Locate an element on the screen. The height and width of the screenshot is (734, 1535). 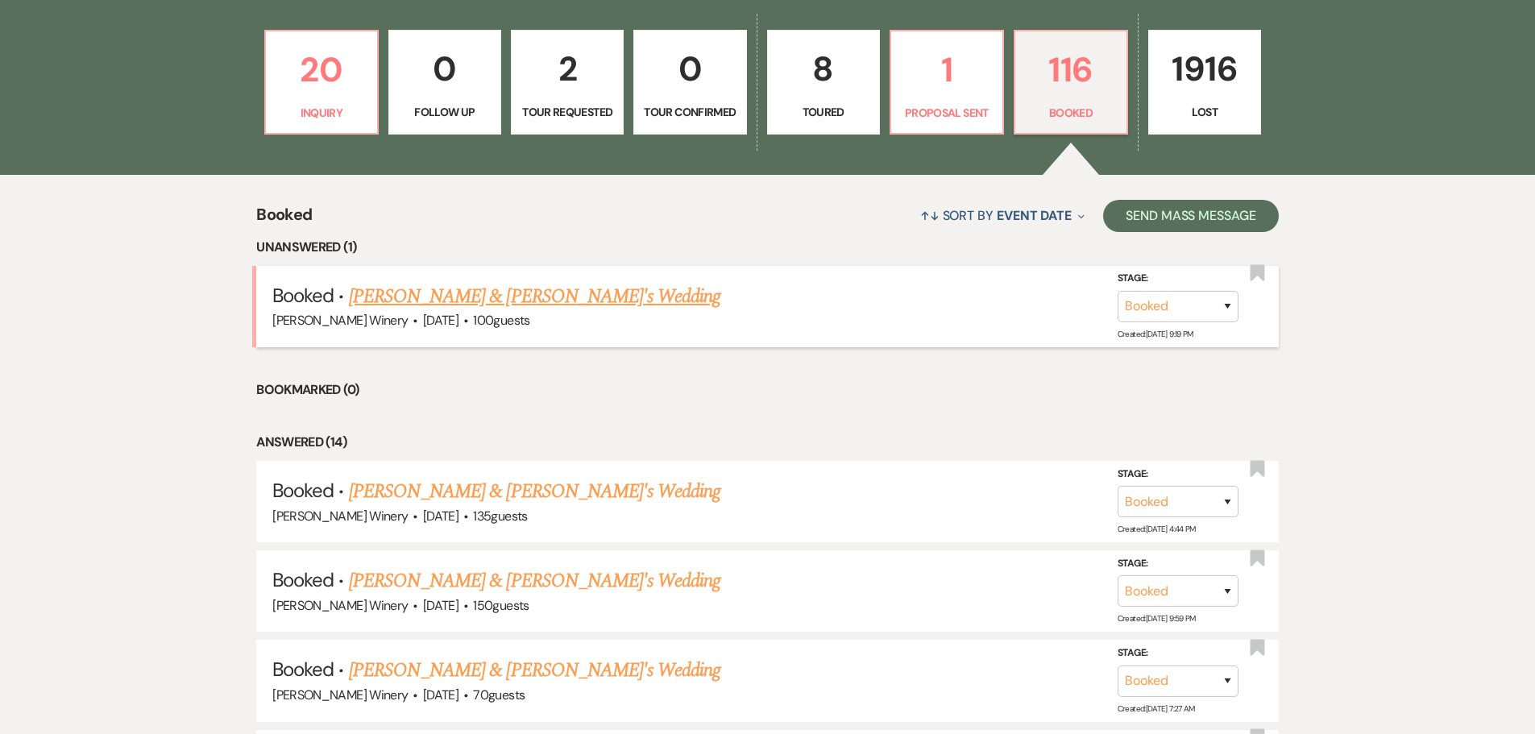
li: Unanswered (1) is located at coordinates (767, 247).